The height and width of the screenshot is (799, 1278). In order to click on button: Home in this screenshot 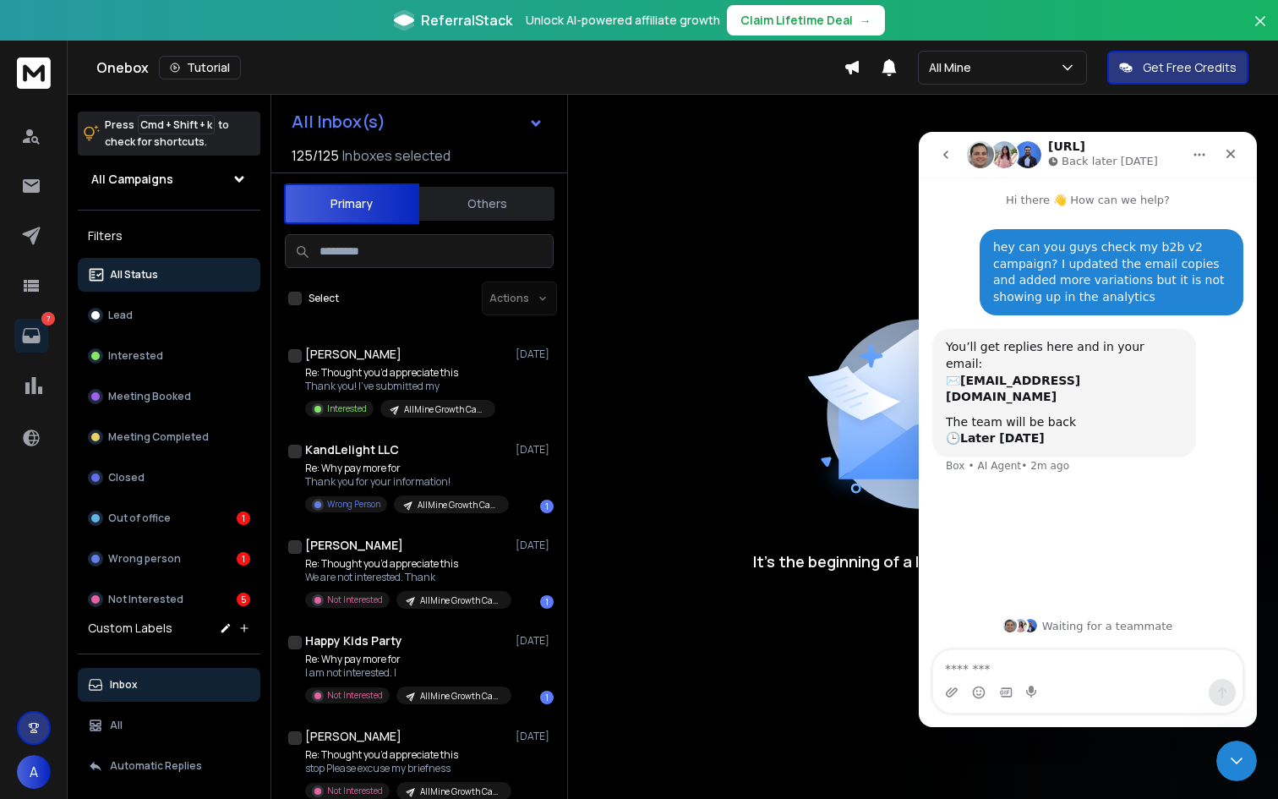, I will do `click(281, 23)`.